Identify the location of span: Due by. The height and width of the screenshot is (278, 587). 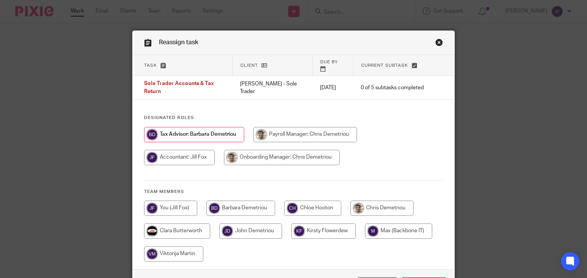
(329, 62).